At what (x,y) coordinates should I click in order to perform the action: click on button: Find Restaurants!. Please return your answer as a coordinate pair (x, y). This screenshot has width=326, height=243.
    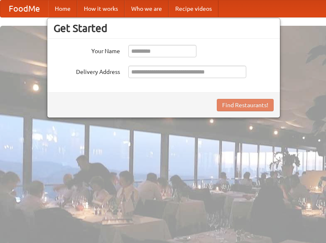
    Looking at the image, I should click on (245, 105).